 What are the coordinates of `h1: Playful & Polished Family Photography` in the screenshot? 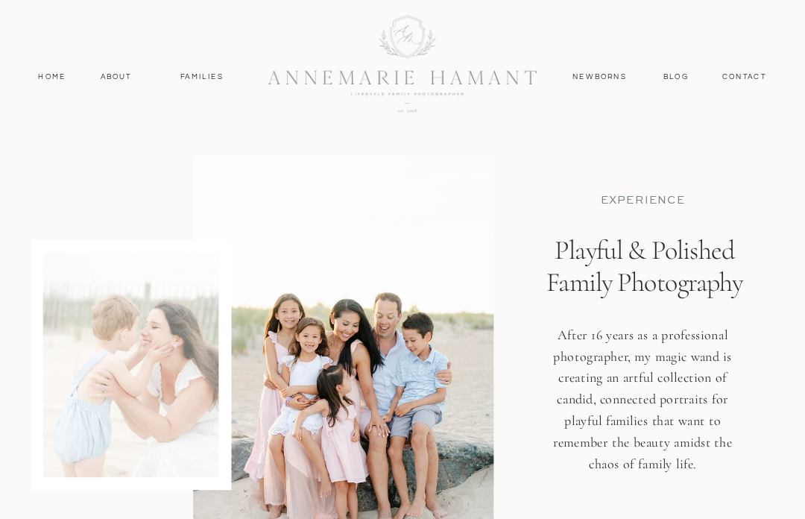 It's located at (644, 295).